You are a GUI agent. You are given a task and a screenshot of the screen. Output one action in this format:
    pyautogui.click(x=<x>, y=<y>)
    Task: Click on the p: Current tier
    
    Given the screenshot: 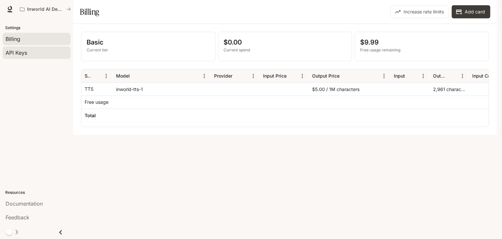 What is the action you would take?
    pyautogui.click(x=148, y=50)
    